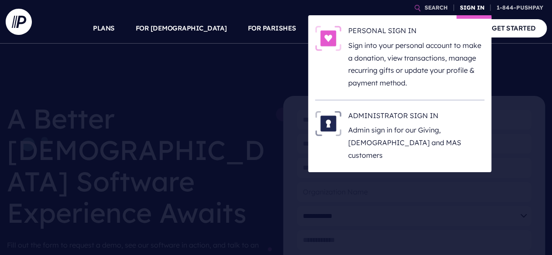 The width and height of the screenshot is (552, 255). Describe the element at coordinates (104, 28) in the screenshot. I see `a: PLANS` at that location.